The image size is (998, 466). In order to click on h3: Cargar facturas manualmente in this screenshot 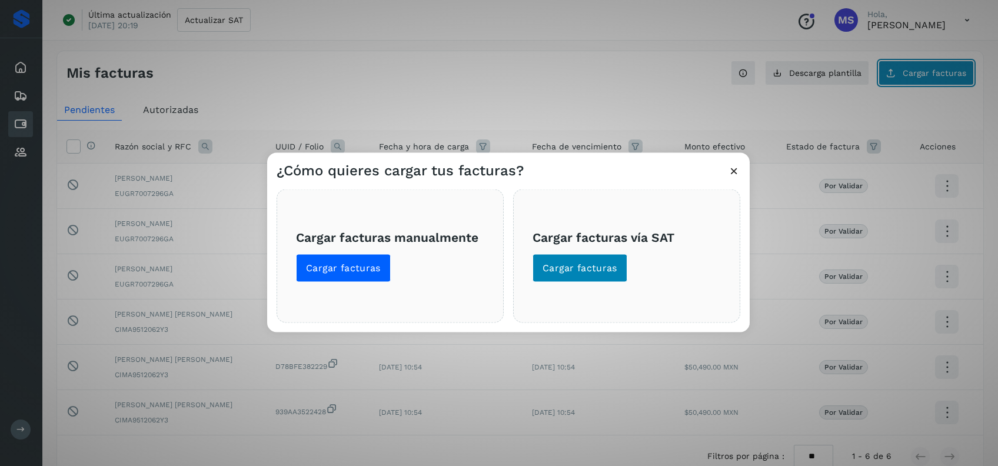, I will do `click(390, 237)`.